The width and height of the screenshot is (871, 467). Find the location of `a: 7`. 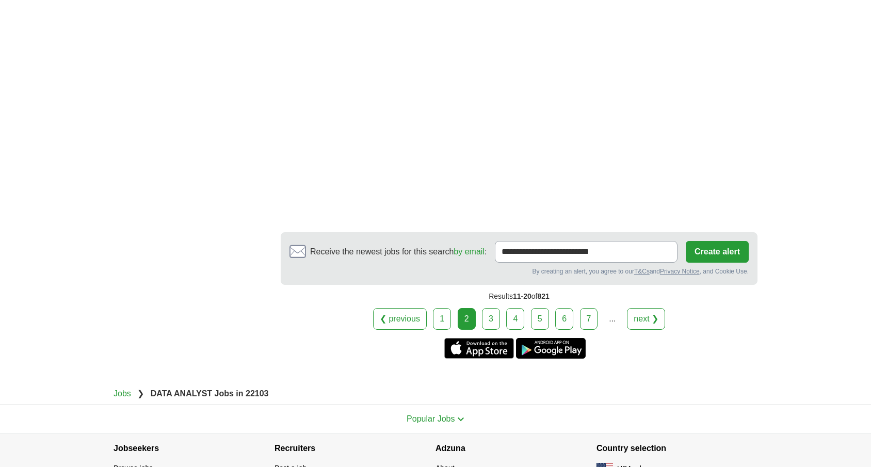

a: 7 is located at coordinates (589, 319).